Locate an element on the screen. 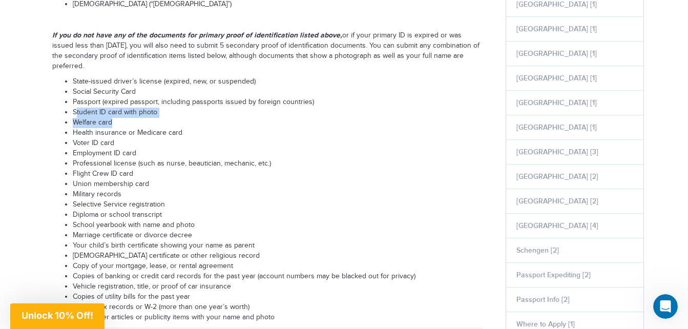  li: Voter ID card is located at coordinates (278, 143).